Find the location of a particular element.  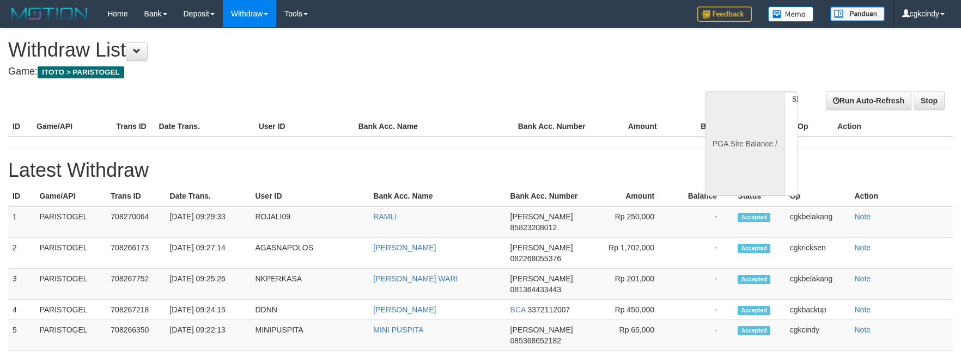

h4: Game: is located at coordinates (319, 72).